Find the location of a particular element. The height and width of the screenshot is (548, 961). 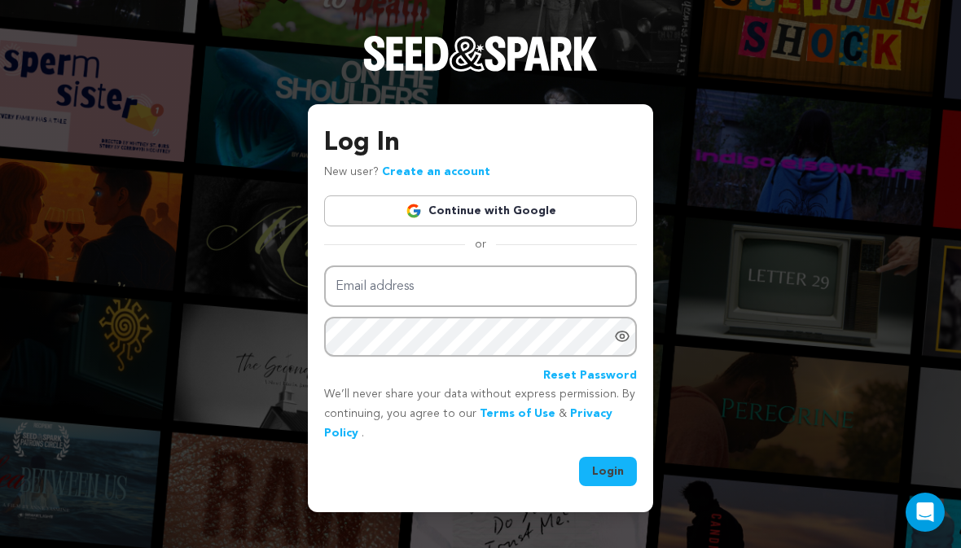

input: Email address is located at coordinates (480, 286).